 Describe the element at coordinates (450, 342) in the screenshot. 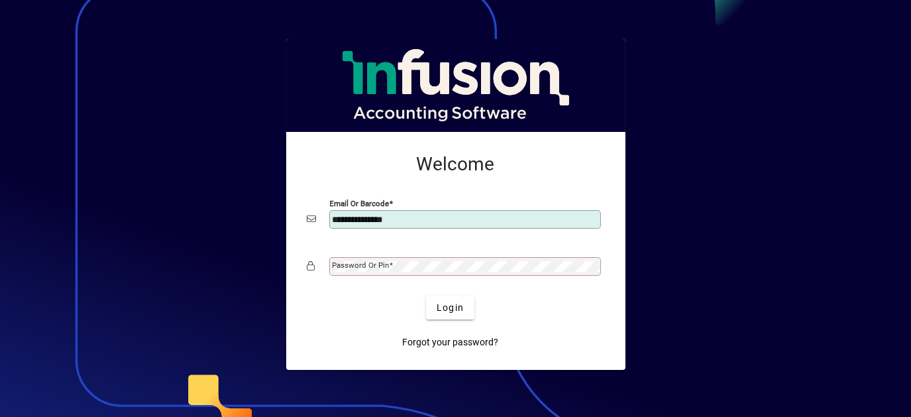

I see `span: Forgot your password?` at that location.